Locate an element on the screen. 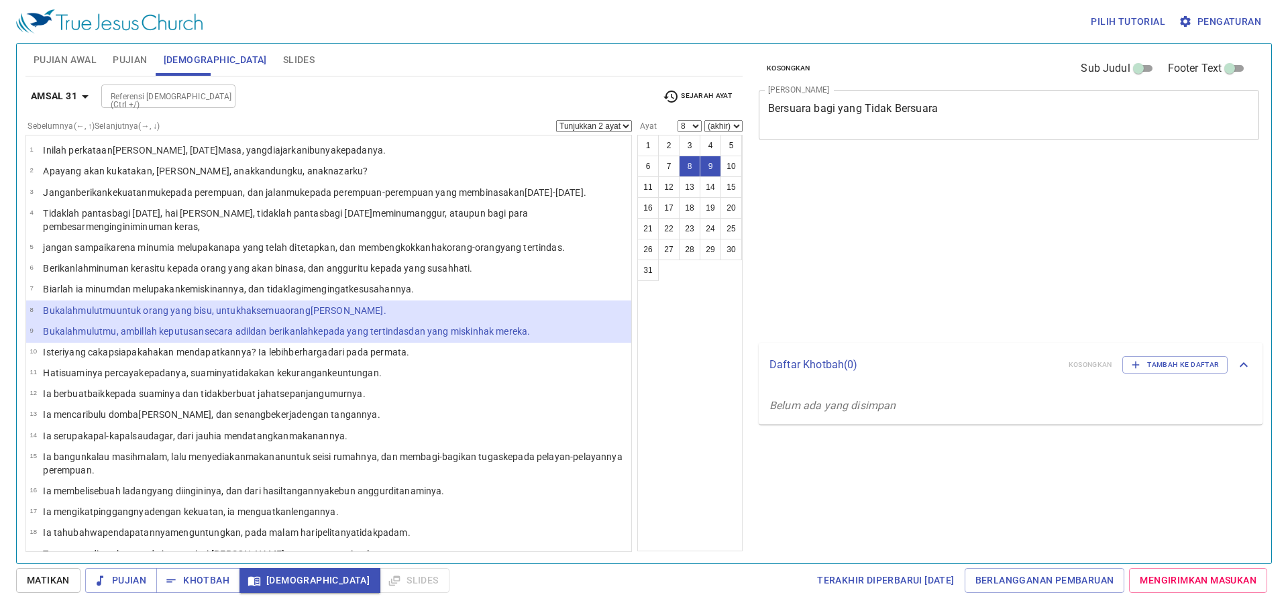 This screenshot has width=1288, height=611. span: 18 is located at coordinates (33, 532).